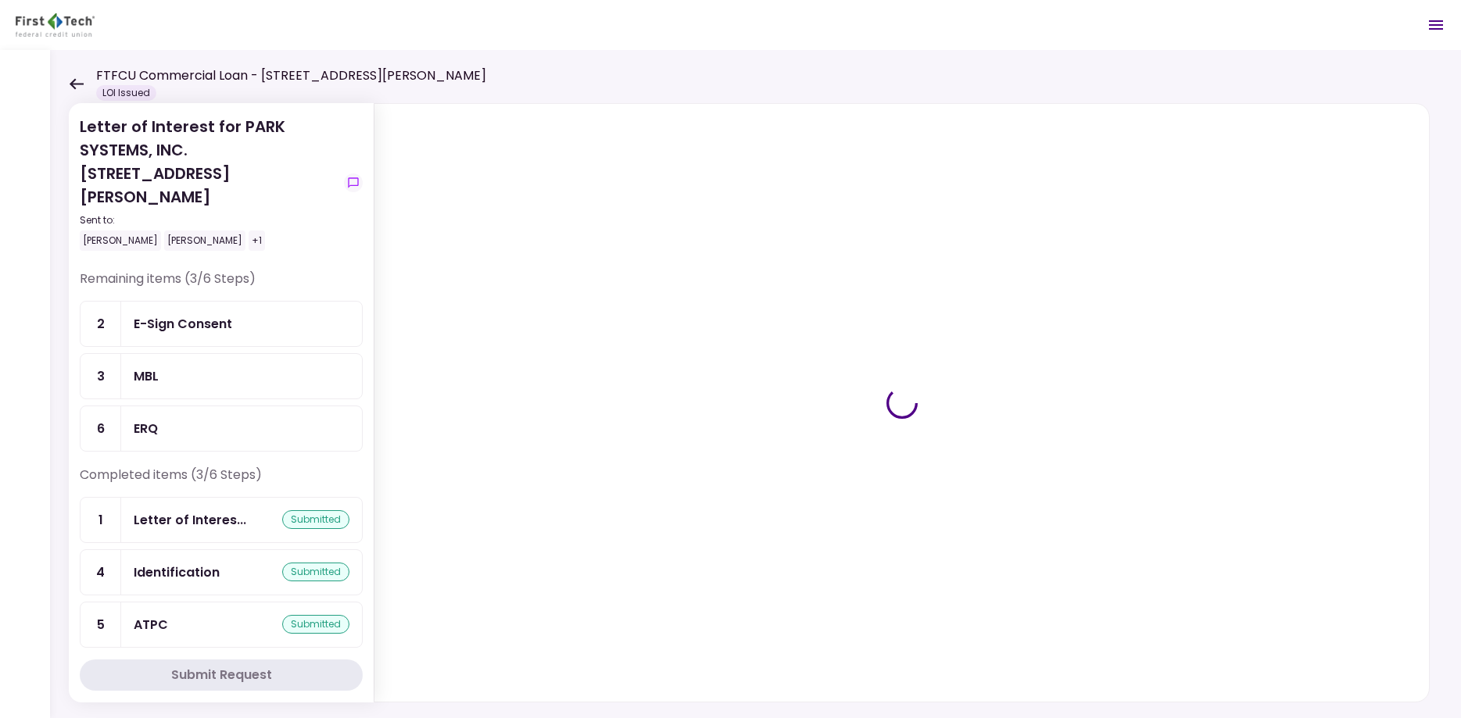  Describe the element at coordinates (221, 625) in the screenshot. I see `a: 5ATPCsubmitted` at that location.